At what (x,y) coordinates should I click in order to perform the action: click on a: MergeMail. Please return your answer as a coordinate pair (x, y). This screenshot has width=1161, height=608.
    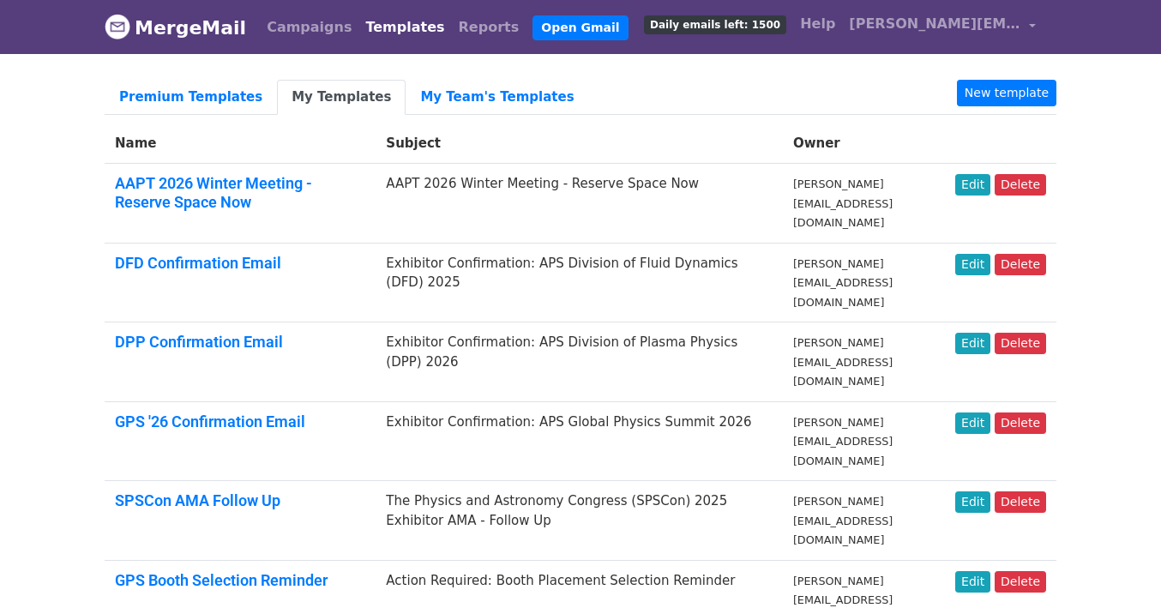
    Looking at the image, I should click on (175, 27).